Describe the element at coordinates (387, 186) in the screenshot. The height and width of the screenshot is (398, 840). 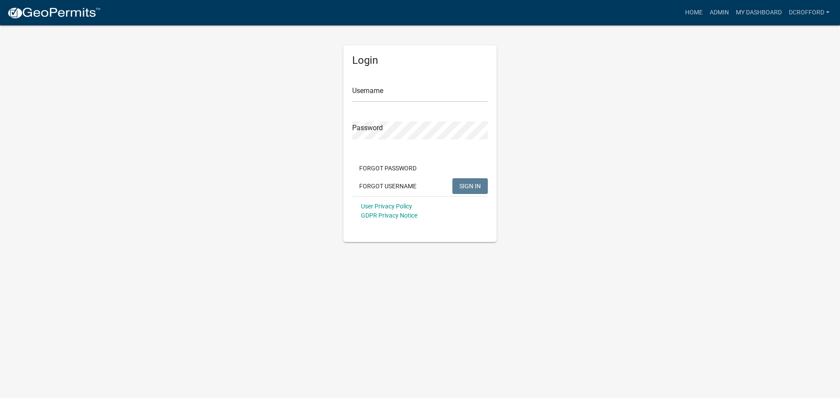
I see `button: Forgot Username` at that location.